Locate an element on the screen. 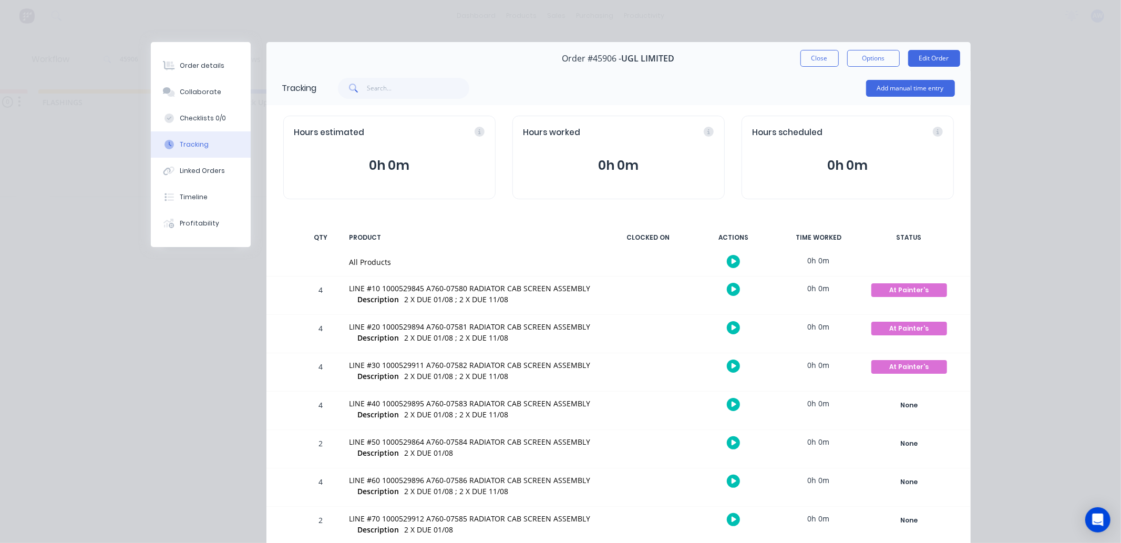  div: PRODUCT is located at coordinates (473, 238).